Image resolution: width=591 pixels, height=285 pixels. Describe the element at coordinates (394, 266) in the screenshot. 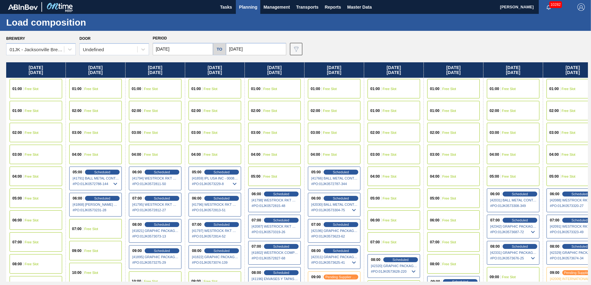

I see `span: [42320] GRAPHIC PACKAGING INTERNATIONA - 0008221069` at that location.